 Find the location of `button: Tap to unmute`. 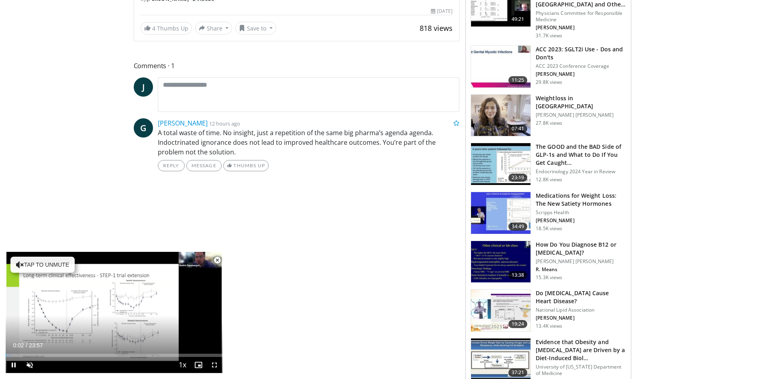

button: Tap to unmute is located at coordinates (43, 265).